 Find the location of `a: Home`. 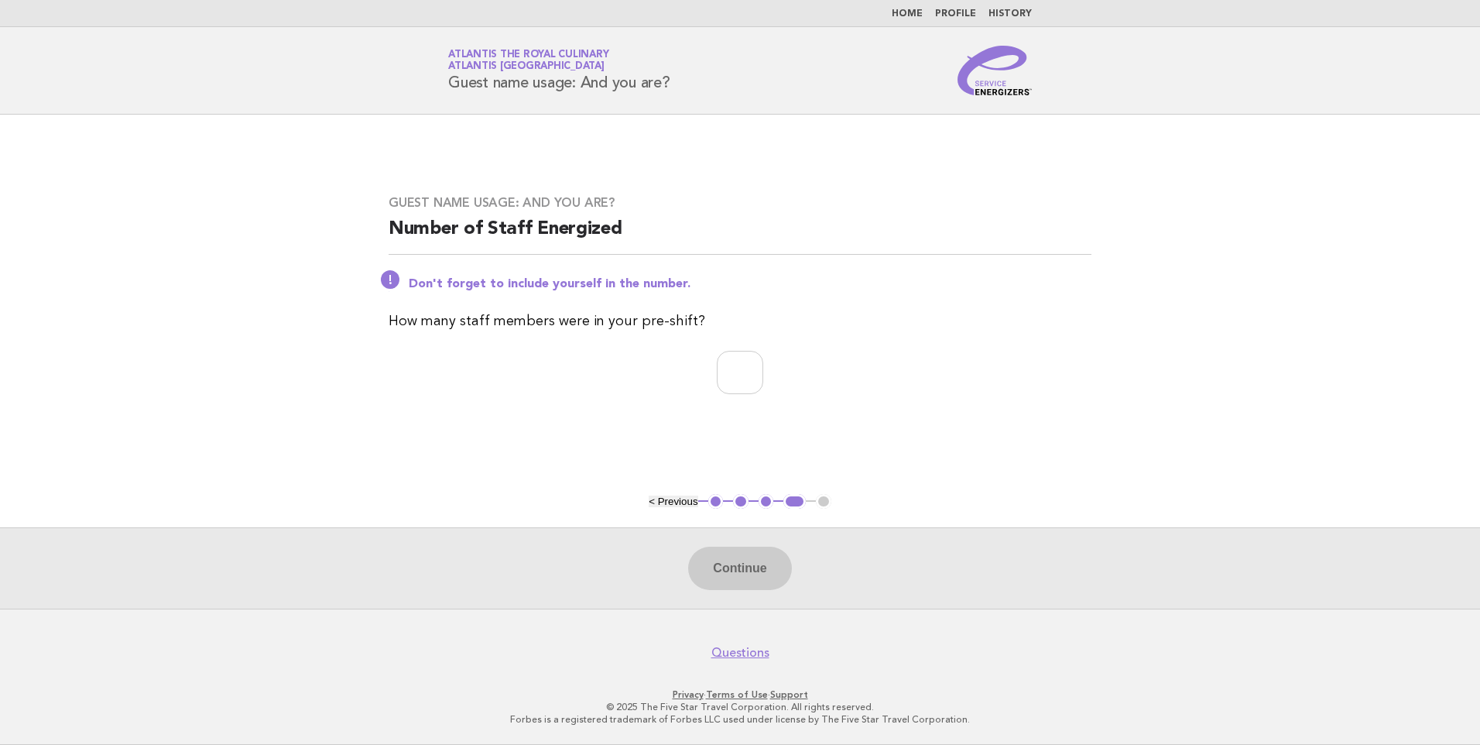

a: Home is located at coordinates (907, 14).